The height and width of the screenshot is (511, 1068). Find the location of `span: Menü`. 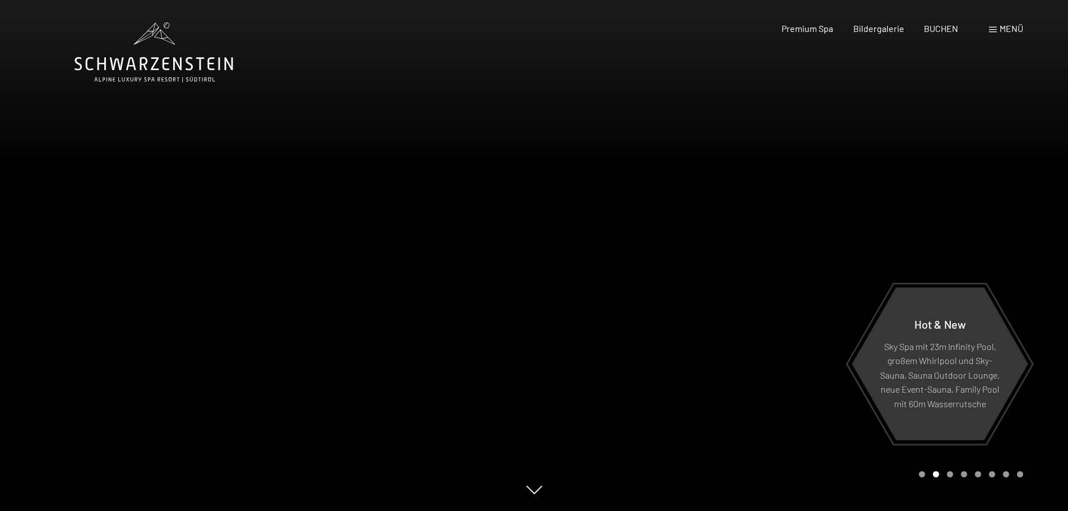

span: Menü is located at coordinates (1011, 28).